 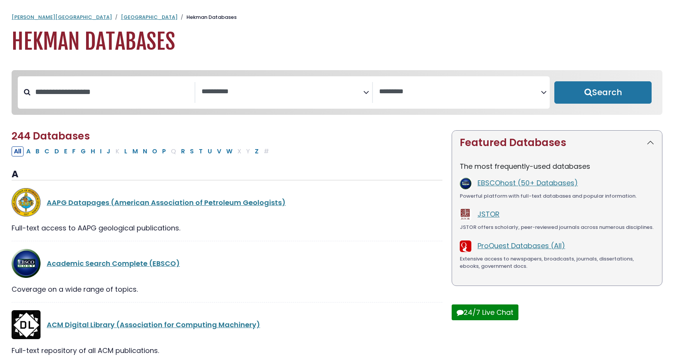 What do you see at coordinates (37, 152) in the screenshot?
I see `button: Filter Results B` at bounding box center [37, 152].